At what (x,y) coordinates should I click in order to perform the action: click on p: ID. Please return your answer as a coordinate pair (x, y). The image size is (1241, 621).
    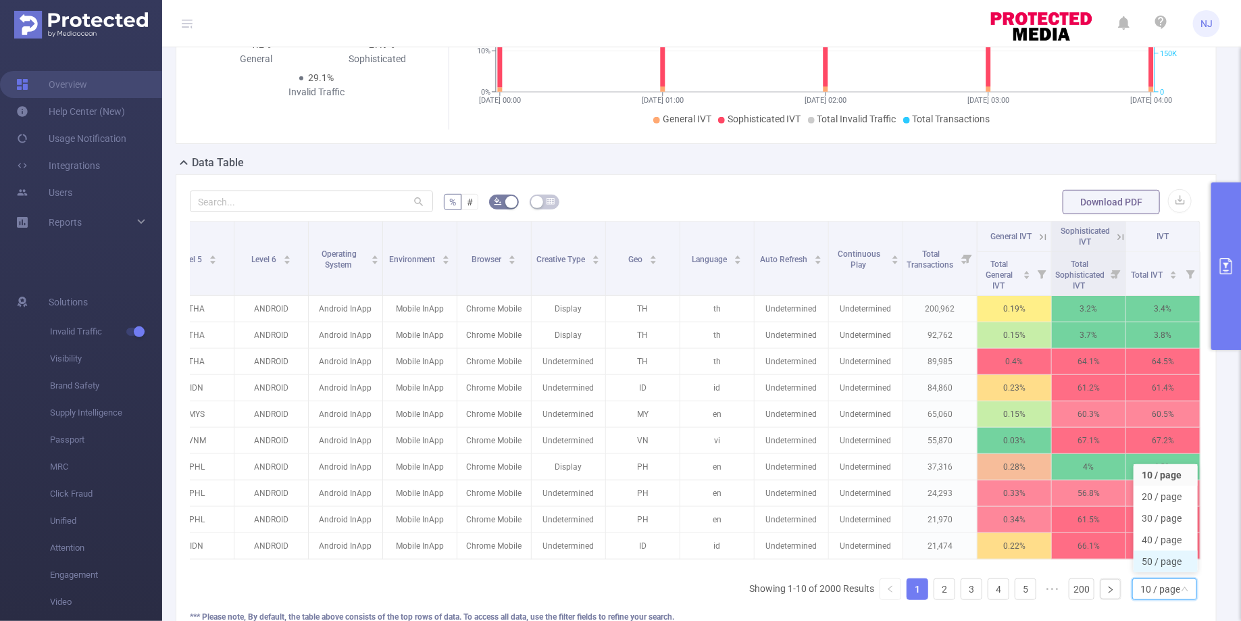
    Looking at the image, I should click on (642, 388).